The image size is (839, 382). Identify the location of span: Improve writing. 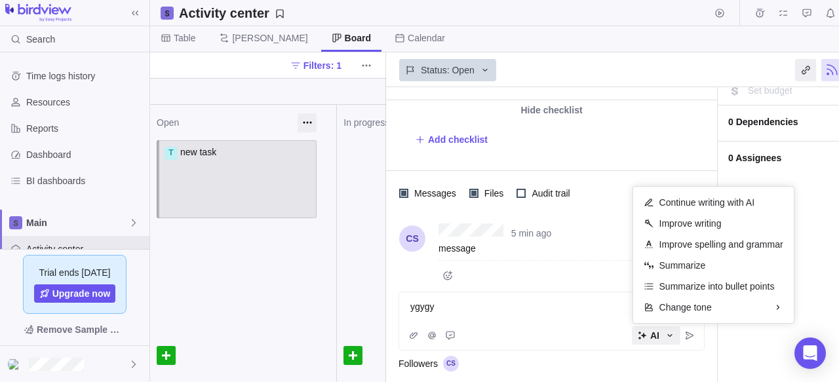
(690, 224).